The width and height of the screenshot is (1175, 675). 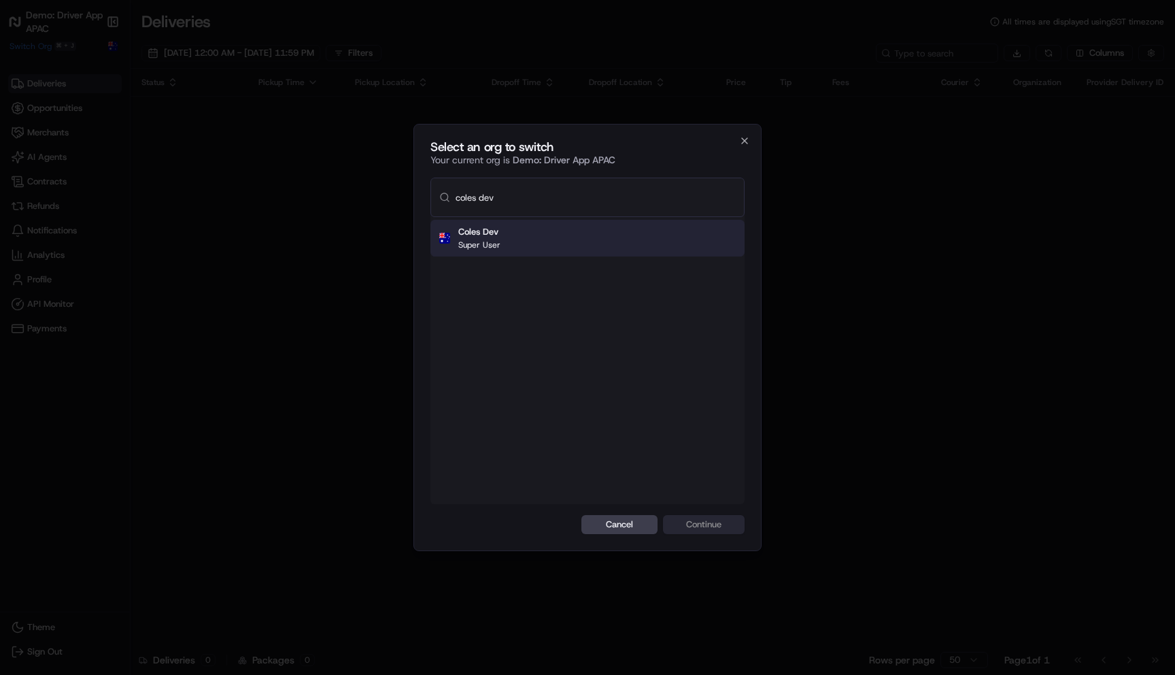 I want to click on h2: Coles Dev, so click(x=479, y=232).